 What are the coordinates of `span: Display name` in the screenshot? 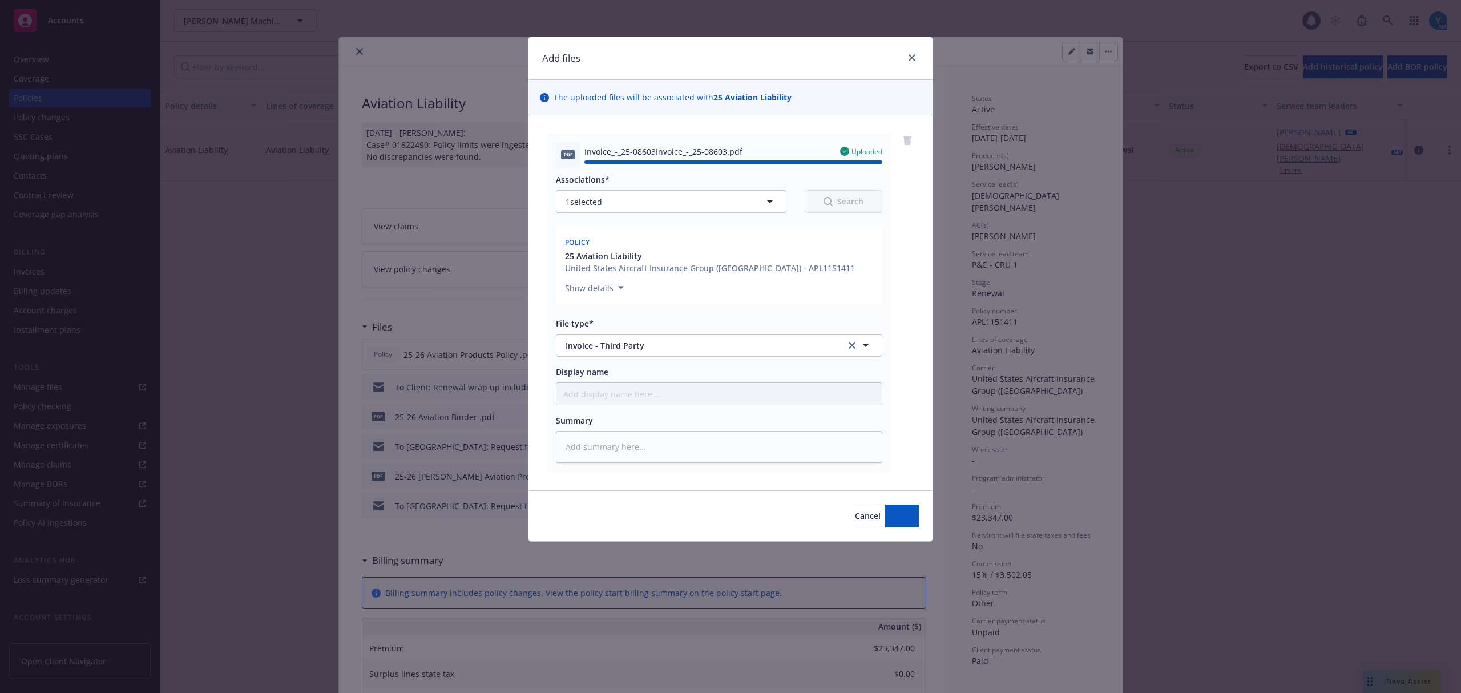 It's located at (582, 372).